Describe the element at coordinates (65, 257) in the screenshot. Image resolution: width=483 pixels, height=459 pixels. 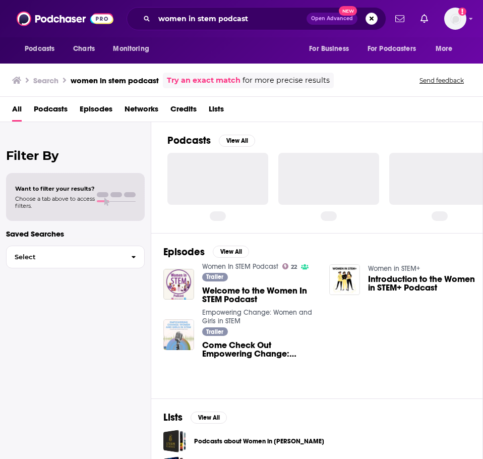
I see `span: Select` at that location.